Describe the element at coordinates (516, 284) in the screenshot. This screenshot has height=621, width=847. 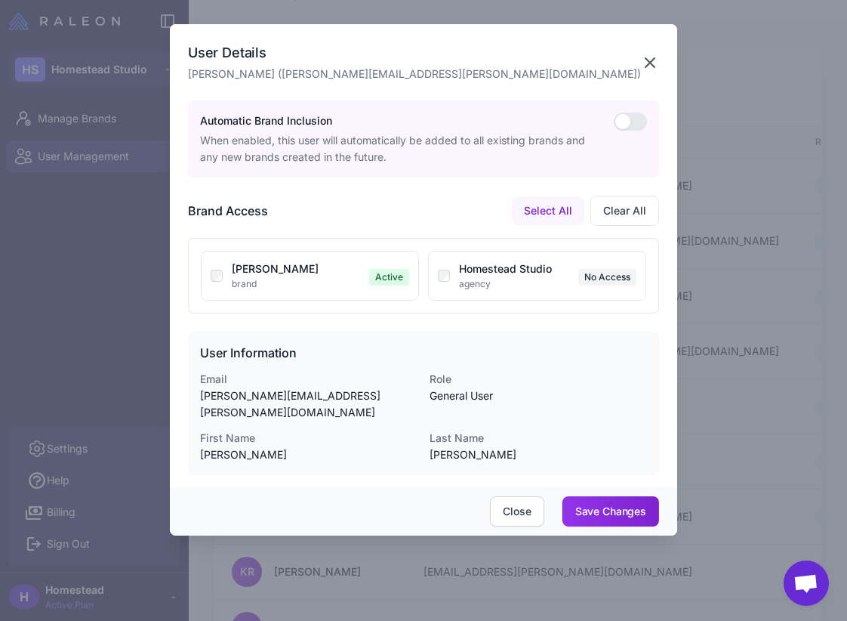
I see `div: agency` at that location.